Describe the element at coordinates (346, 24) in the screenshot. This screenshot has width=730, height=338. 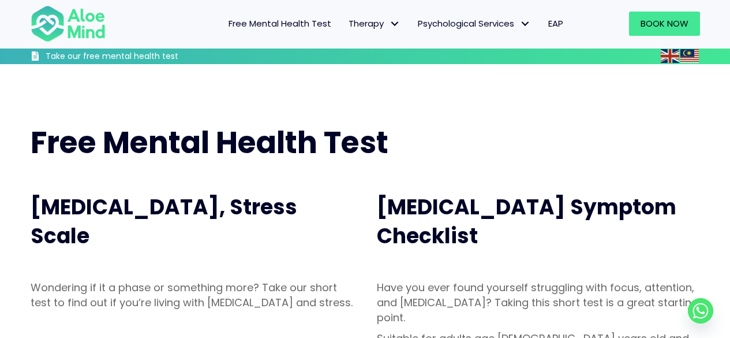
I see `nav: Menu` at that location.